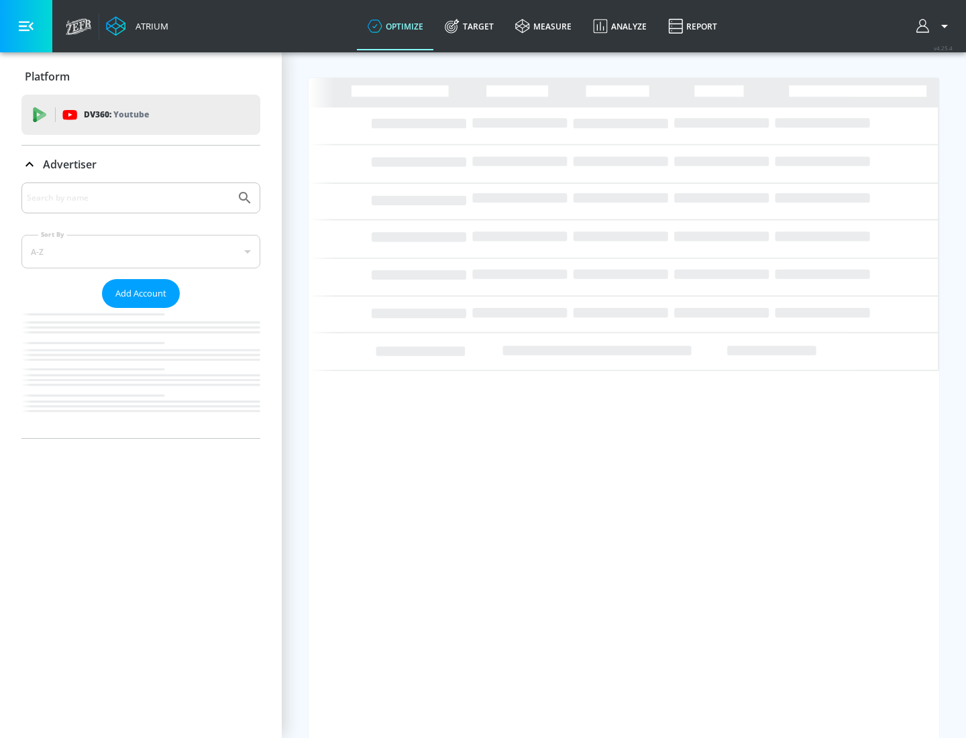 Image resolution: width=966 pixels, height=738 pixels. What do you see at coordinates (70, 164) in the screenshot?
I see `p: Advertiser` at bounding box center [70, 164].